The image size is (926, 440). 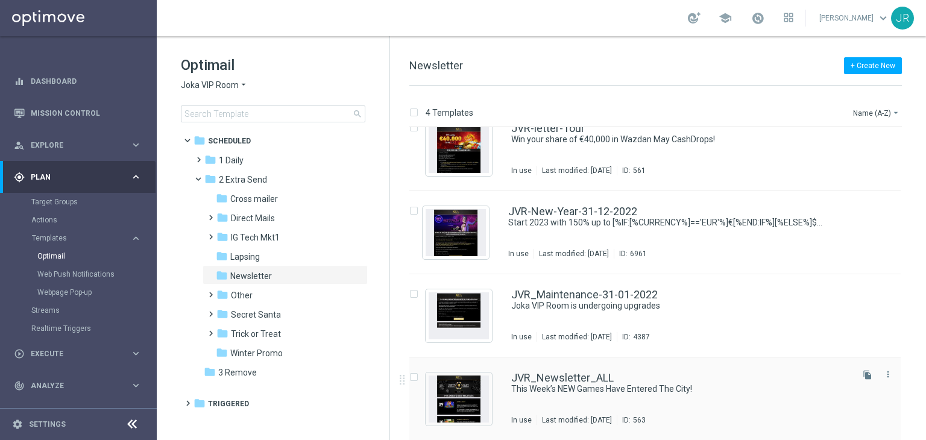 What do you see at coordinates (210, 85) in the screenshot?
I see `span: Joka VIP Room` at bounding box center [210, 85].